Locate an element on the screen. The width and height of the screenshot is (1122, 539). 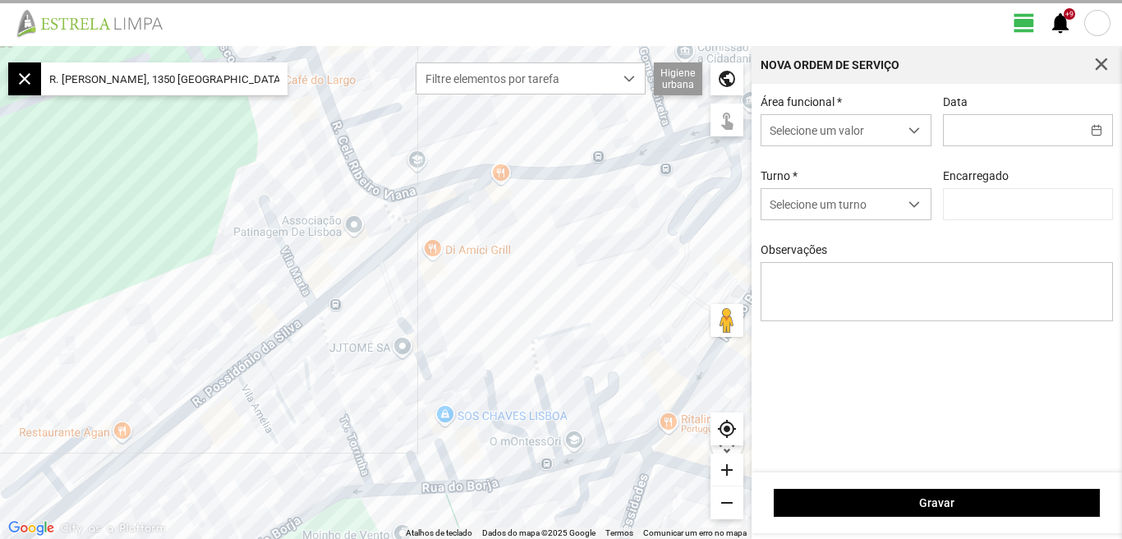
label: Área funcional * is located at coordinates (801, 102).